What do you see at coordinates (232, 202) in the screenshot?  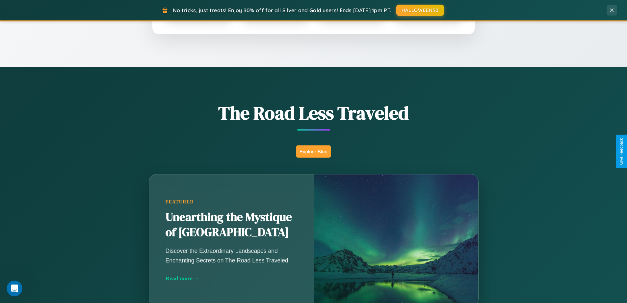 I see `div: Featured` at bounding box center [232, 202].